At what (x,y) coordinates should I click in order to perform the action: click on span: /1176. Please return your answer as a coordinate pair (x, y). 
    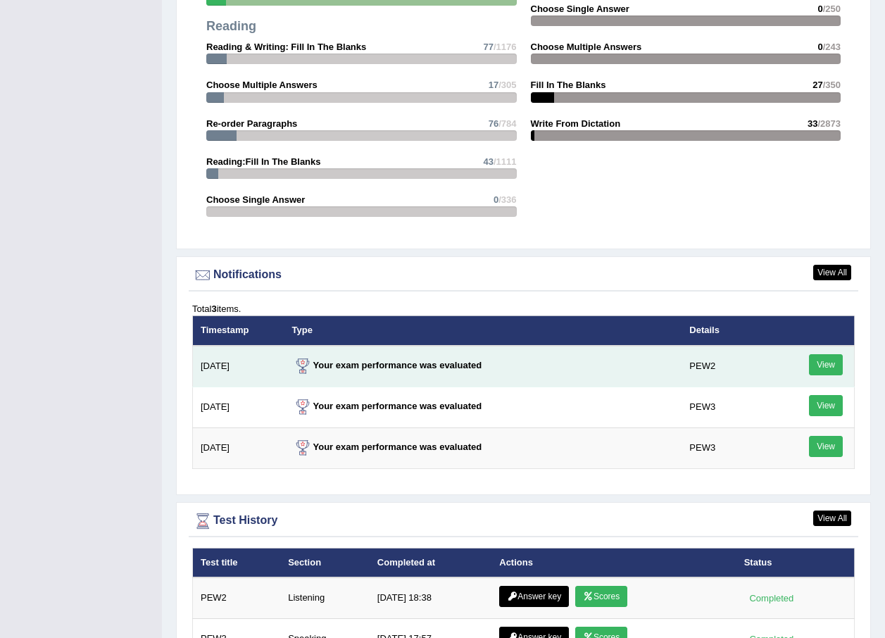
    Looking at the image, I should click on (505, 46).